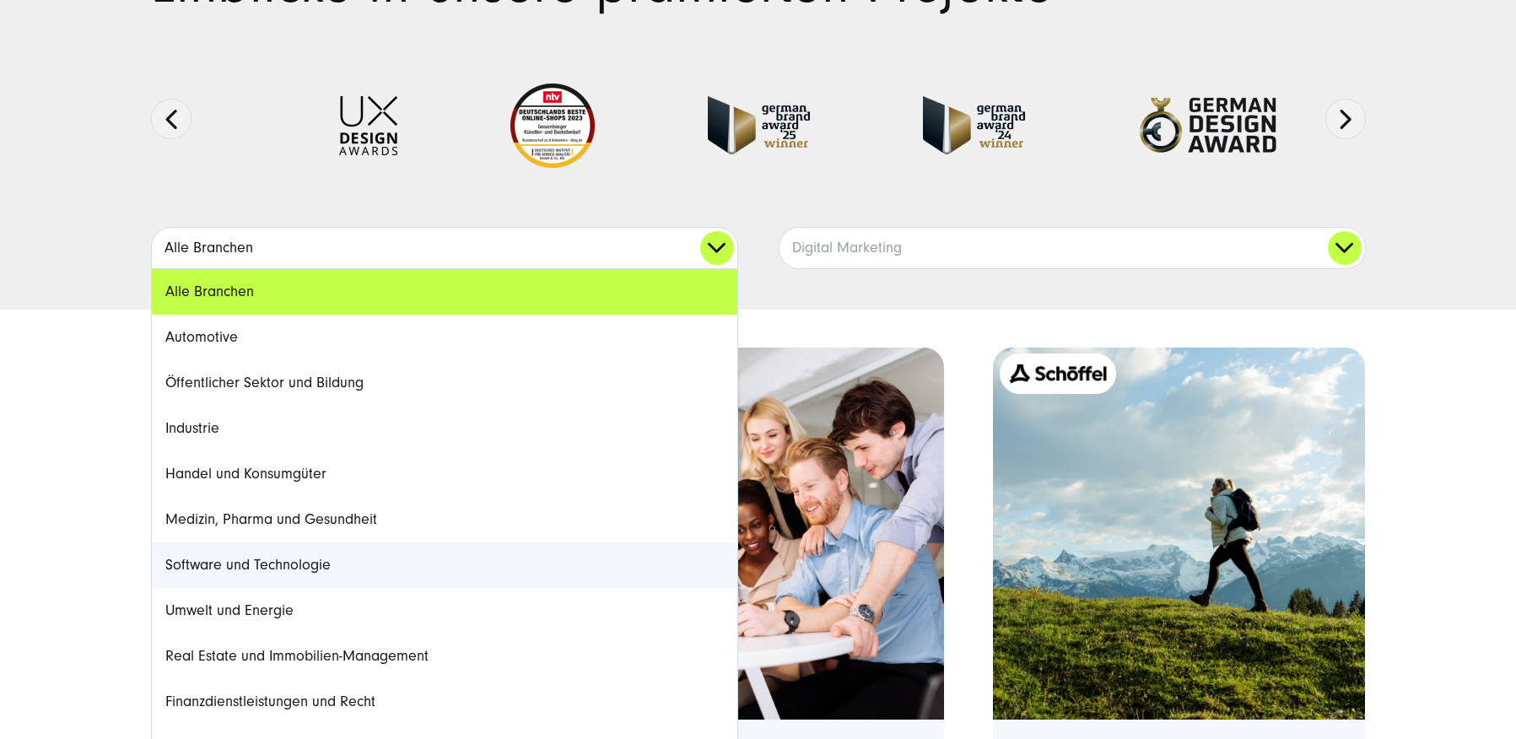 The image size is (1516, 739). Describe the element at coordinates (1345, 119) in the screenshot. I see `button: Next` at that location.